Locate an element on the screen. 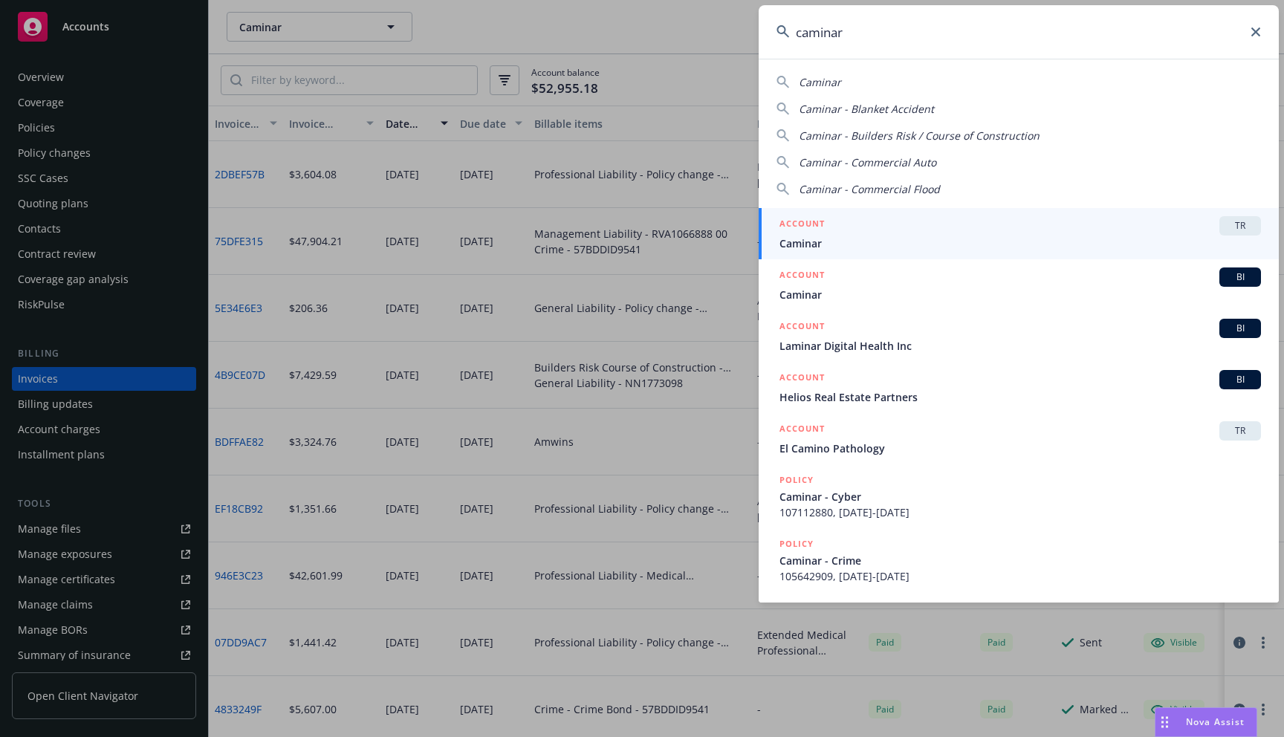 This screenshot has height=737, width=1284. a: ACCOUNTBILaminar Digital Health Inc is located at coordinates (1019, 336).